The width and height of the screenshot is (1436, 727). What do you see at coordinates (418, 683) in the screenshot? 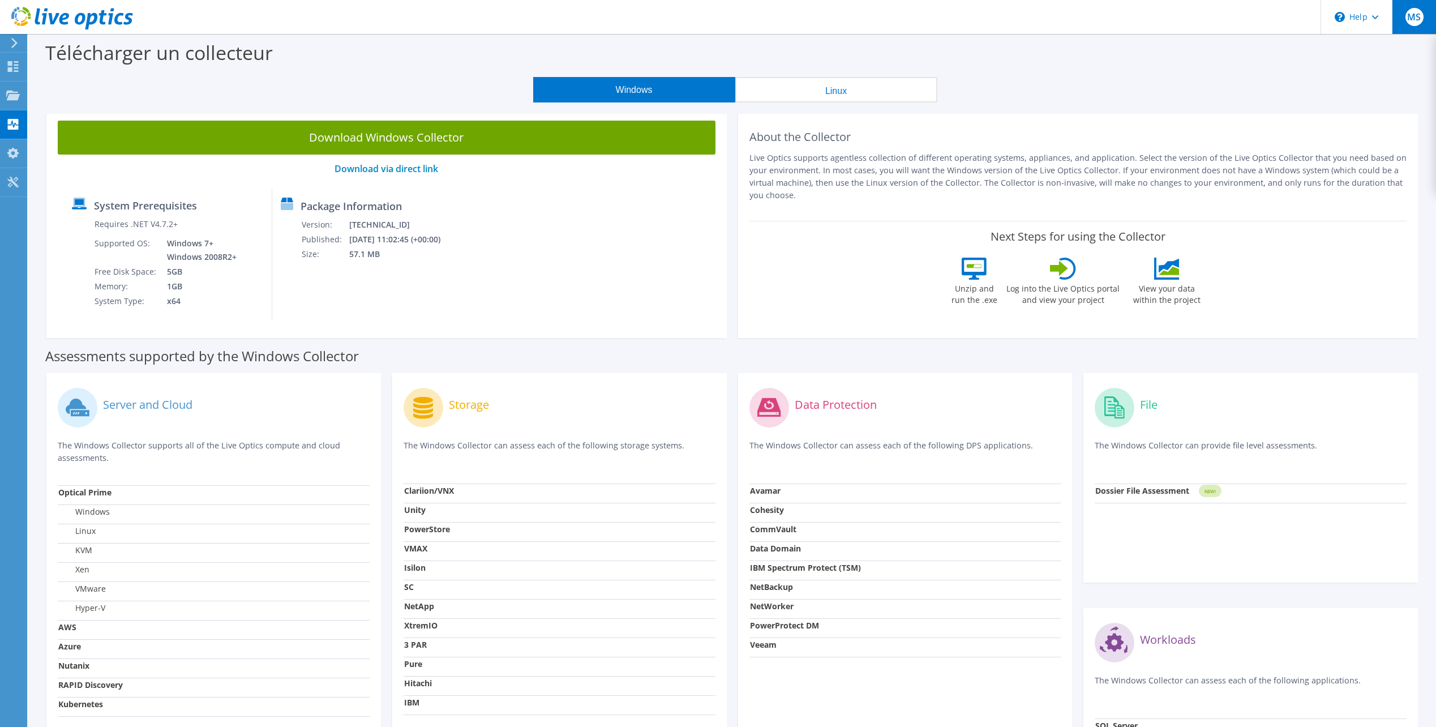
I see `strong: Hitachi` at bounding box center [418, 683].